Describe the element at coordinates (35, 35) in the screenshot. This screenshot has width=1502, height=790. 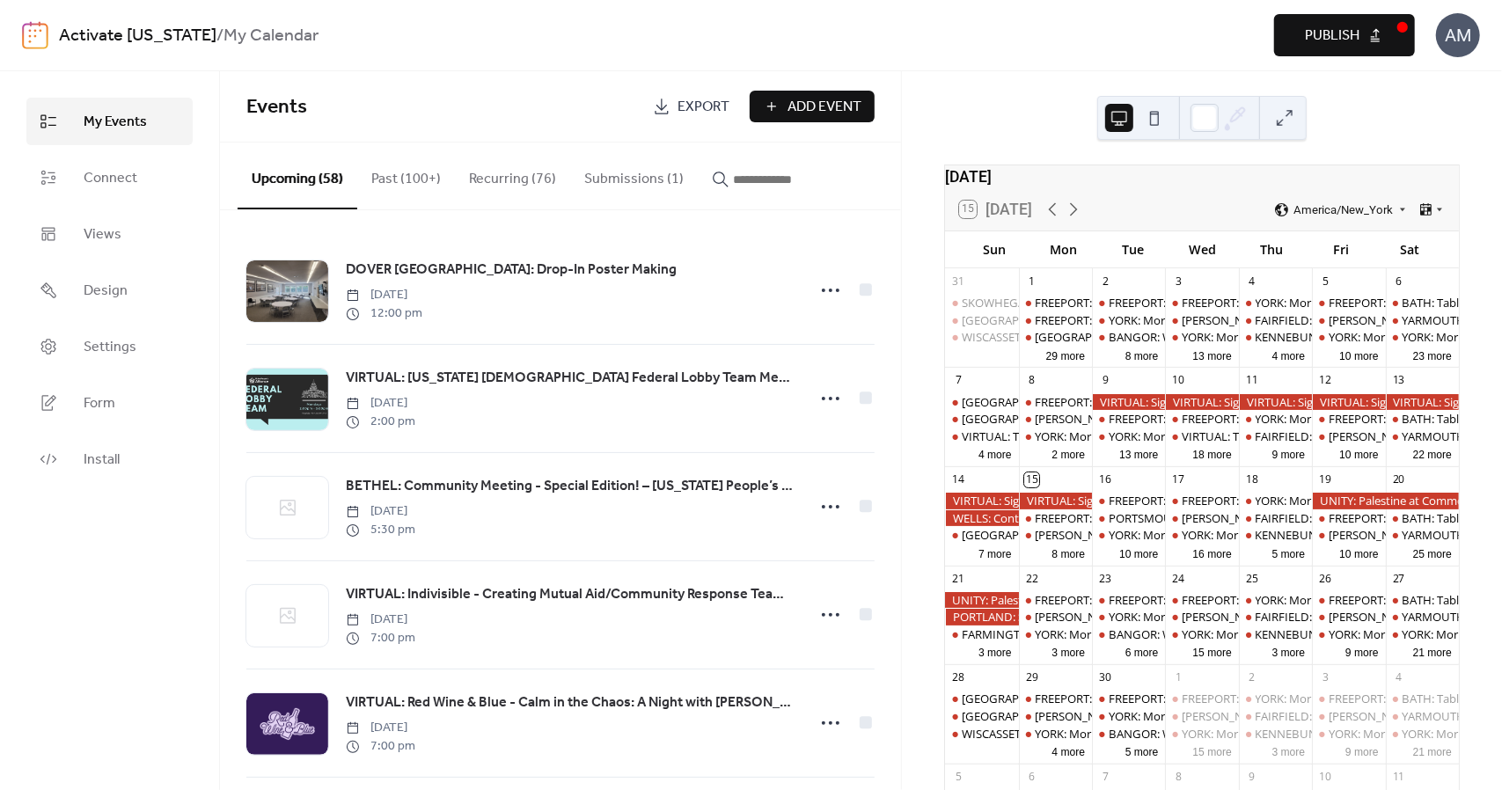
I see `img: logo` at that location.